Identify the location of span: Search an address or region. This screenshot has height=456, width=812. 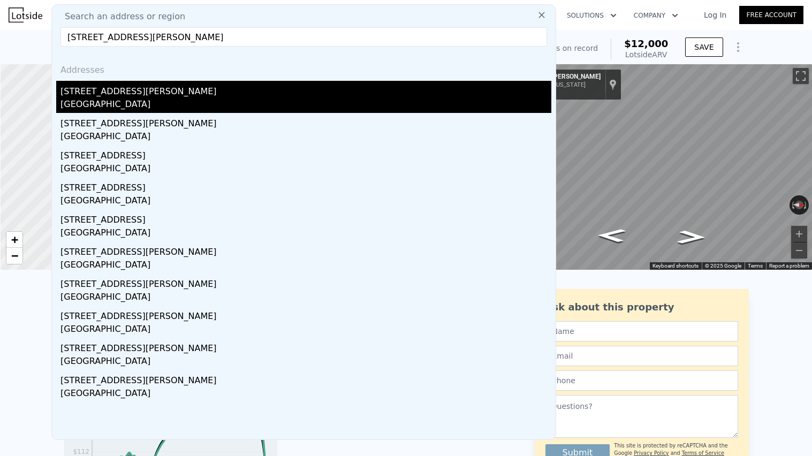
(120, 17).